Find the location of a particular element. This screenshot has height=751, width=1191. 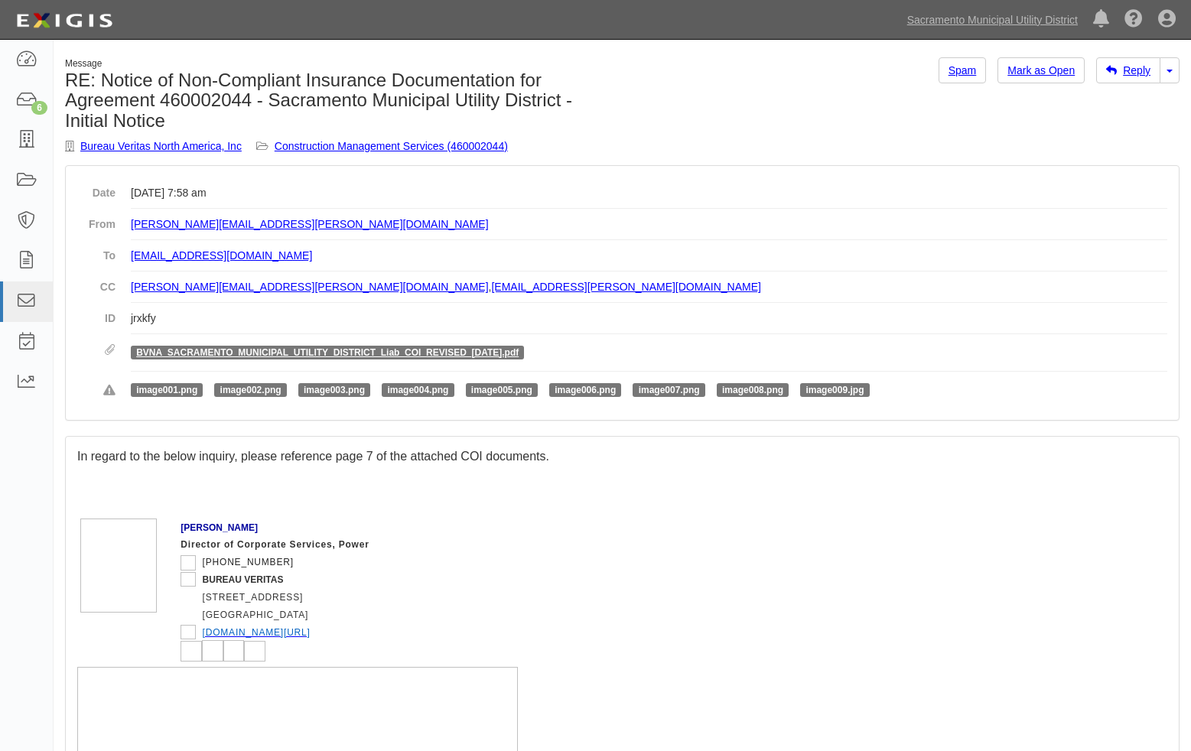

span: image007.png is located at coordinates (668, 390).